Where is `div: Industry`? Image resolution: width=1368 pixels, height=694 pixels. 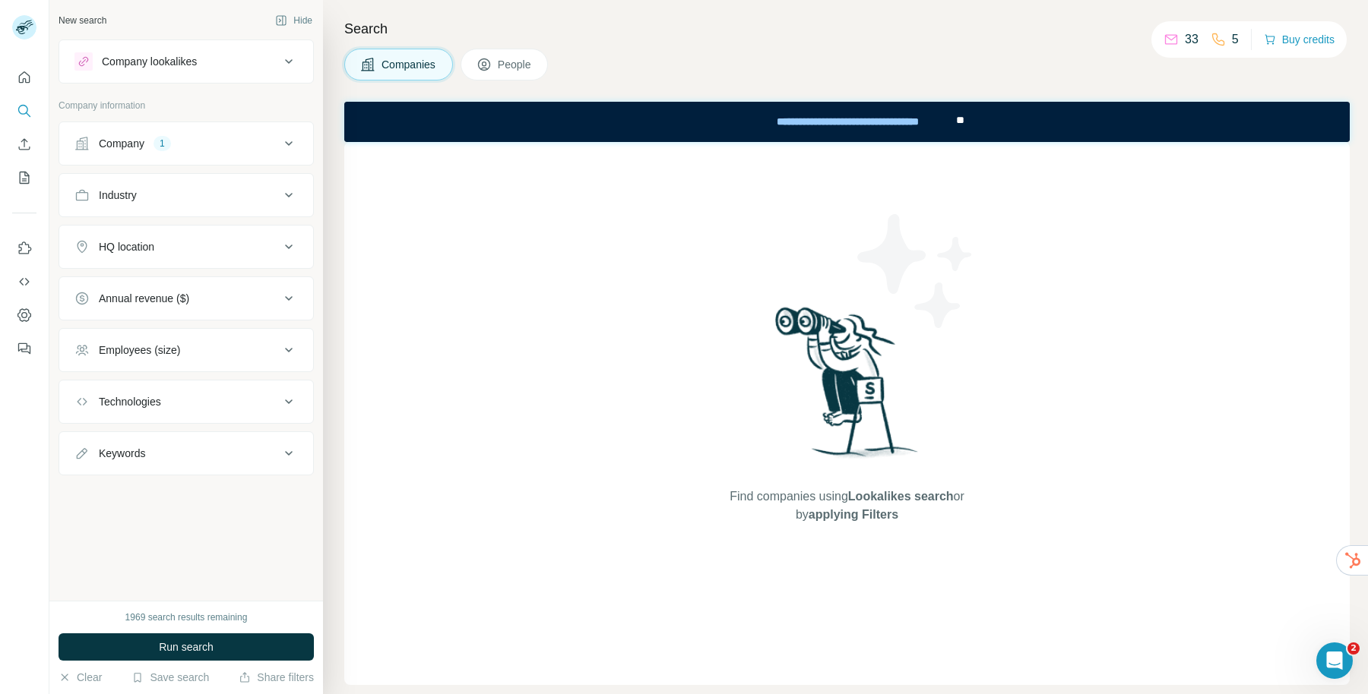 div: Industry is located at coordinates (118, 195).